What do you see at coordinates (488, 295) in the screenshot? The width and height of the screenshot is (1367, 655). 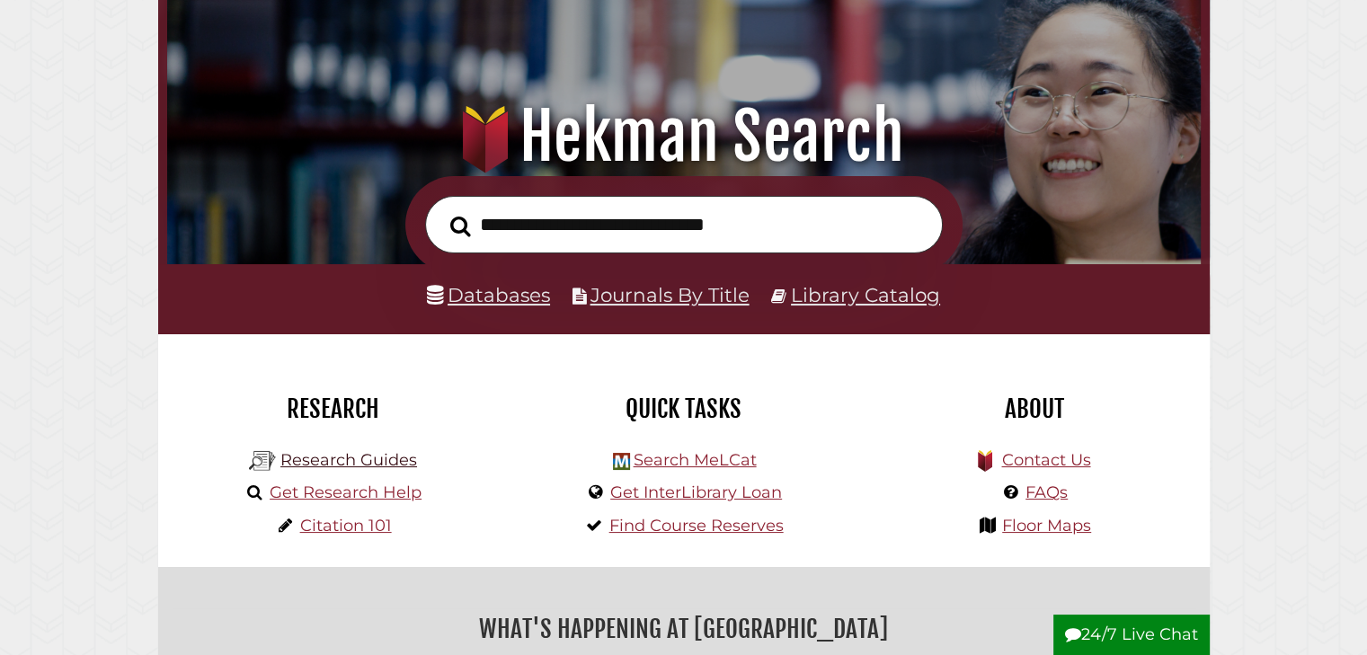 I see `a: Databases` at bounding box center [488, 295].